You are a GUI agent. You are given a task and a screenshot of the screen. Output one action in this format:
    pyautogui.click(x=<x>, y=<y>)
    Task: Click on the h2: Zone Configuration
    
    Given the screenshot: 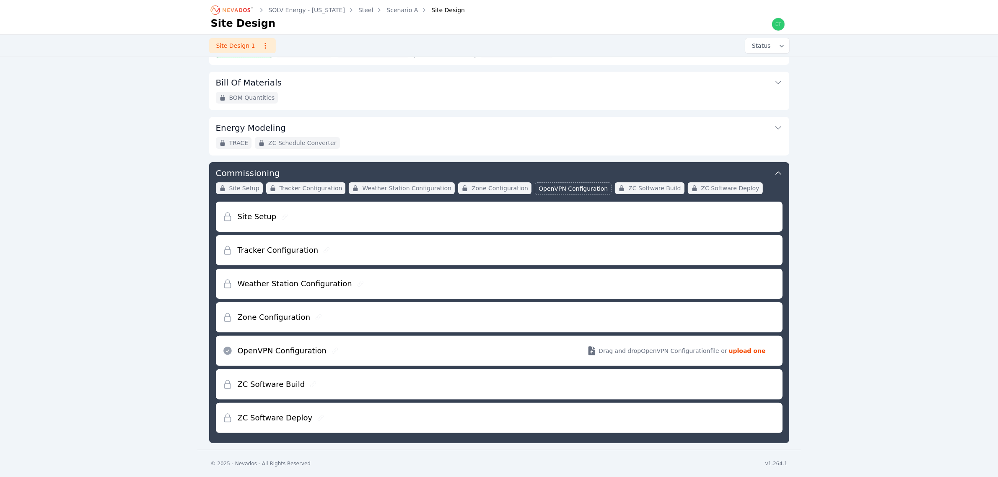 What is the action you would take?
    pyautogui.click(x=274, y=317)
    